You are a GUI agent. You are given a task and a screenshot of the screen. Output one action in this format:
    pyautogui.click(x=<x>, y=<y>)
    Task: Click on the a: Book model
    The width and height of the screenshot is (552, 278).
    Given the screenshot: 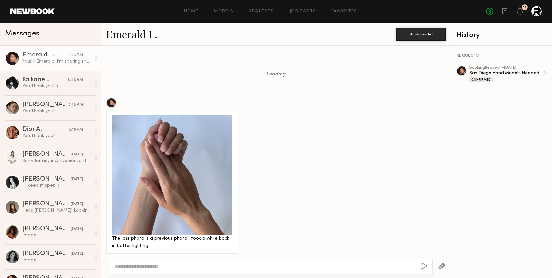 What is the action you would take?
    pyautogui.click(x=421, y=34)
    